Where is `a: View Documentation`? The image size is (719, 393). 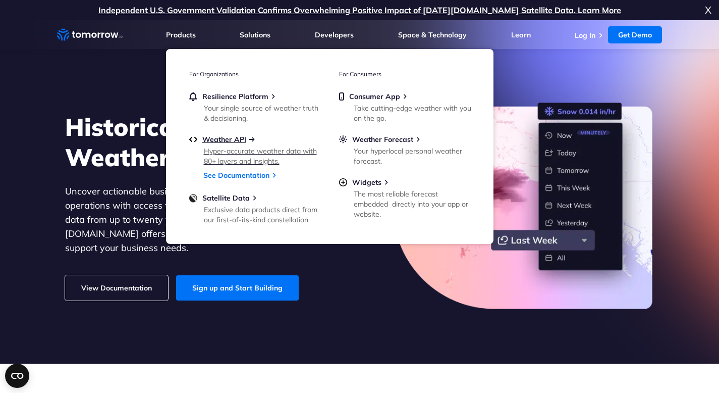
a: View Documentation is located at coordinates (117, 288).